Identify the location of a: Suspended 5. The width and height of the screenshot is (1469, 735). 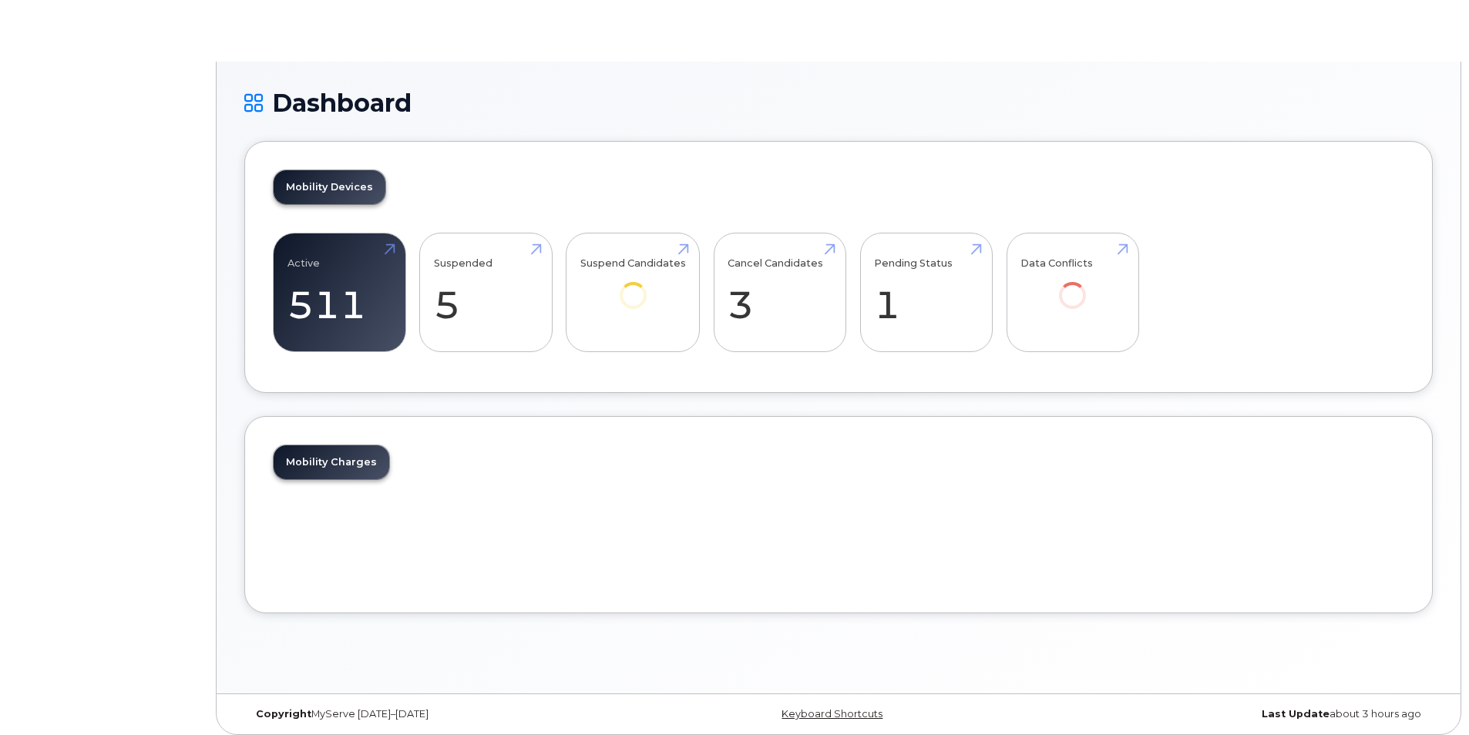
(486, 293).